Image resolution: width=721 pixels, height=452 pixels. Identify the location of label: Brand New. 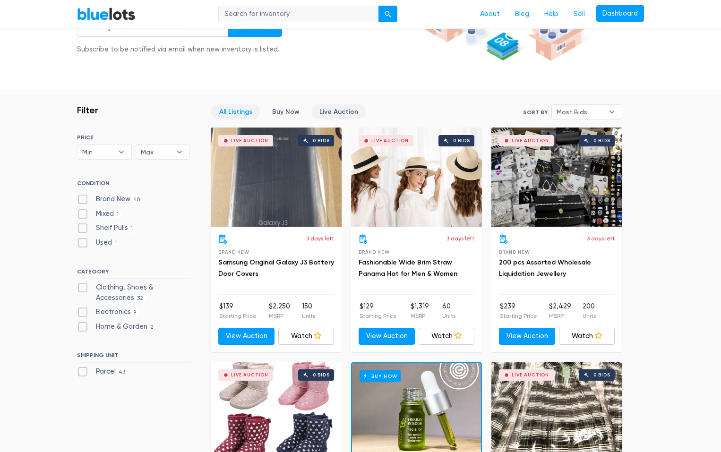
(110, 199).